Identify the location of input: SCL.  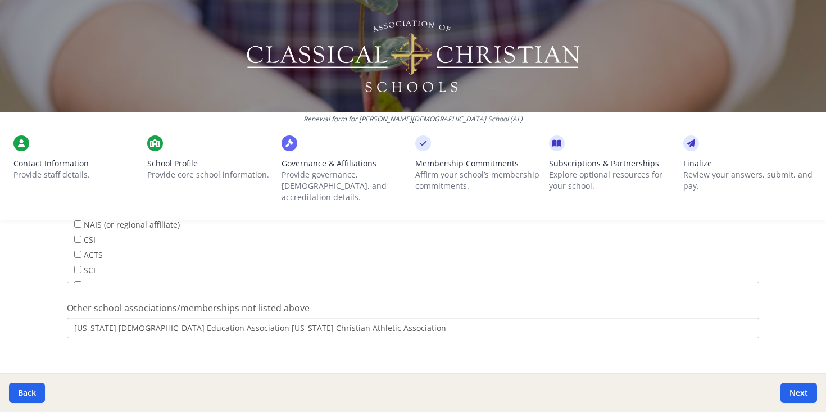
(78, 269).